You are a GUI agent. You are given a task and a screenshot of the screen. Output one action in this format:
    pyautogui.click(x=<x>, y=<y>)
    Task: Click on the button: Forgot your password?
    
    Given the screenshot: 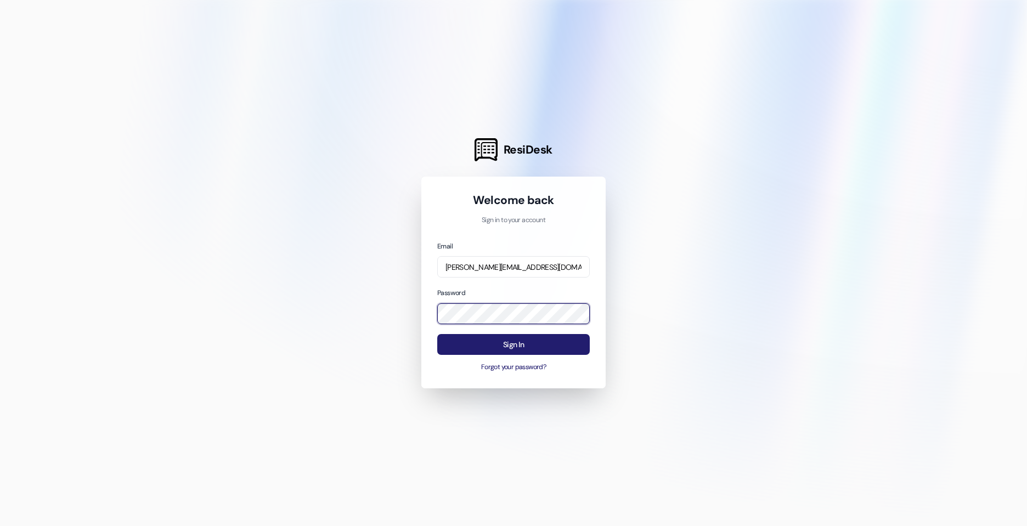 What is the action you would take?
    pyautogui.click(x=514, y=368)
    